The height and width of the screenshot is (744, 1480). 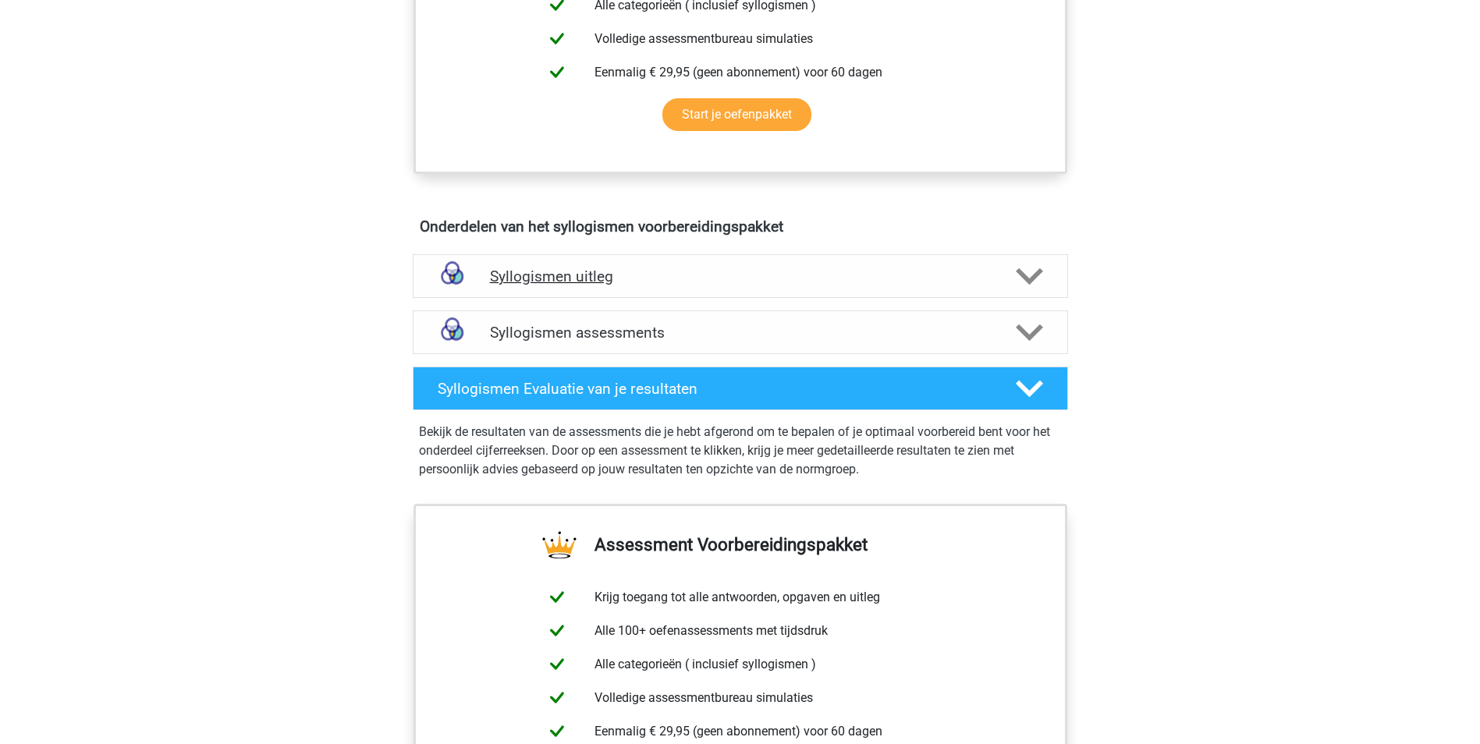 What do you see at coordinates (740, 276) in the screenshot?
I see `a: uitleg Syllogismen uitleg` at bounding box center [740, 276].